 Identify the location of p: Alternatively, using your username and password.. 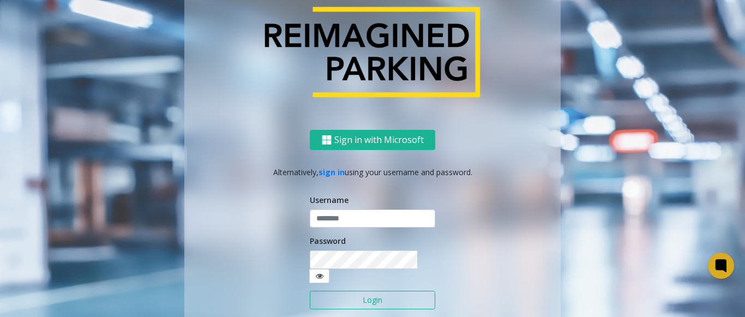
(372, 172).